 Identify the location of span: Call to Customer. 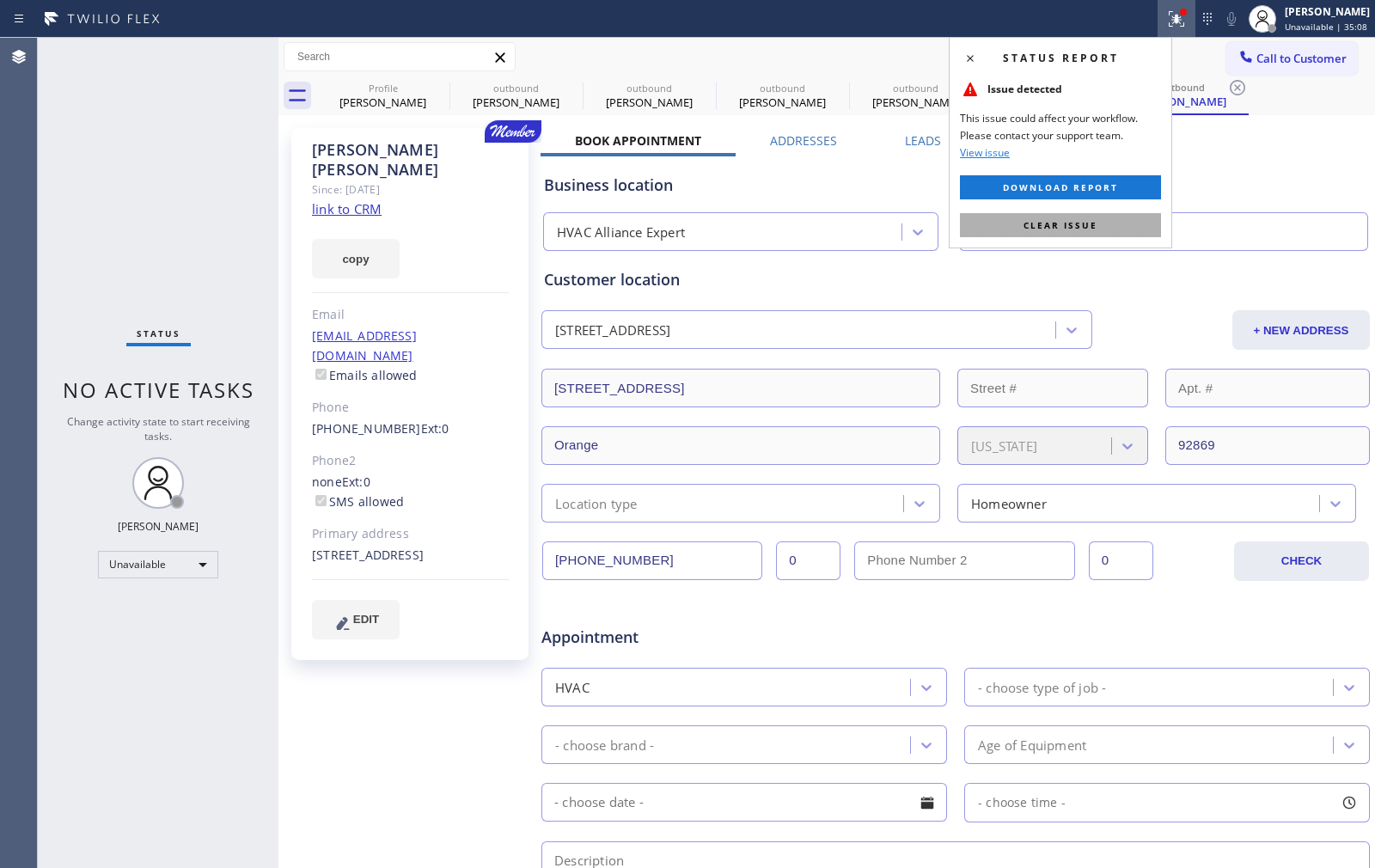
(1301, 58).